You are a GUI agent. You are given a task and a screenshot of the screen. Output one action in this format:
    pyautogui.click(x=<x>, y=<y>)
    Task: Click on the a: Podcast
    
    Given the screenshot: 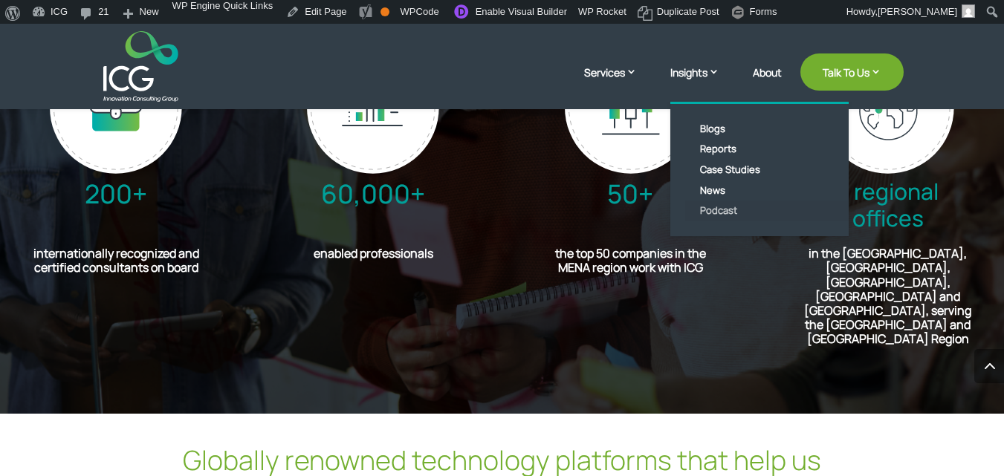 What is the action you would take?
    pyautogui.click(x=771, y=211)
    